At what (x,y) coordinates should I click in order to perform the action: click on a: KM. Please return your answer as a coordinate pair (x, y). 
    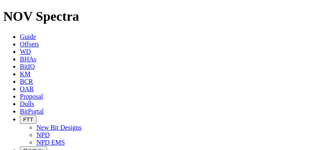
    Looking at the image, I should click on (25, 74).